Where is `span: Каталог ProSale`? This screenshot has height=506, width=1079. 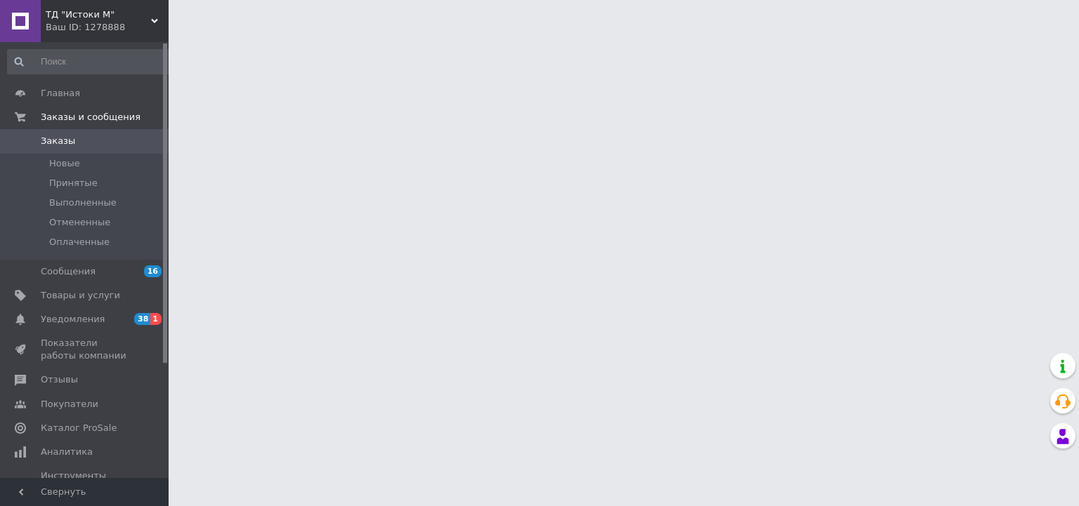
span: Каталог ProSale is located at coordinates (79, 428).